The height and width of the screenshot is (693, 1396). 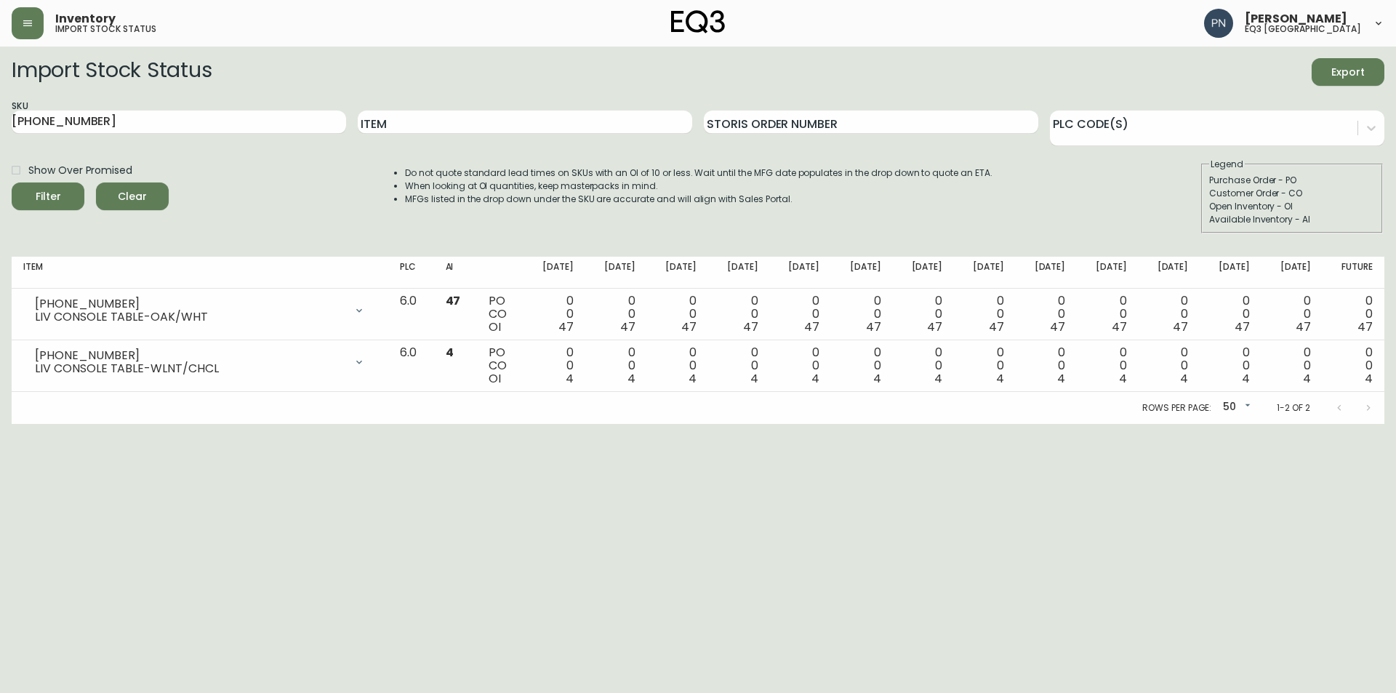 I want to click on span: Clear, so click(x=132, y=196).